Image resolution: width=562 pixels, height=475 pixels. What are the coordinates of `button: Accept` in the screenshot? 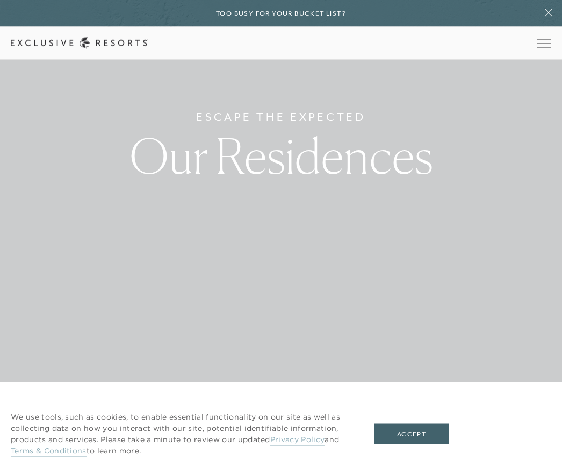 It's located at (412, 434).